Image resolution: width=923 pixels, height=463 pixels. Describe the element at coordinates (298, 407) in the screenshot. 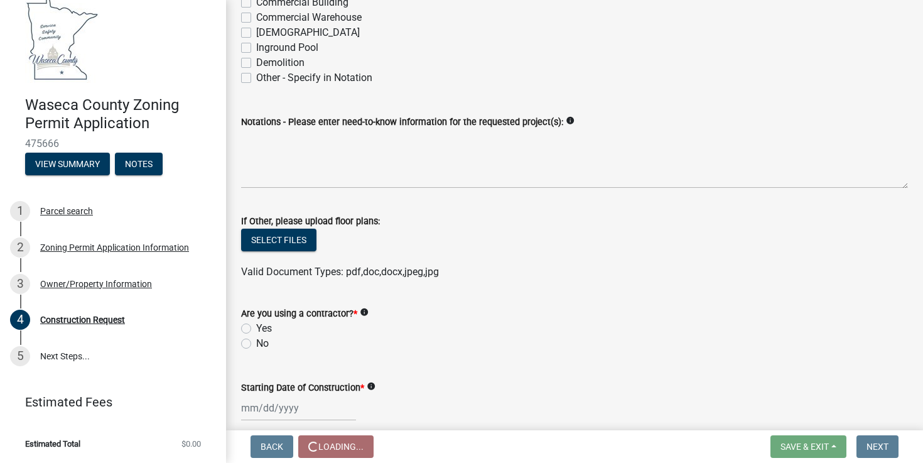

I see `input: mm/dd/yyyy` at that location.